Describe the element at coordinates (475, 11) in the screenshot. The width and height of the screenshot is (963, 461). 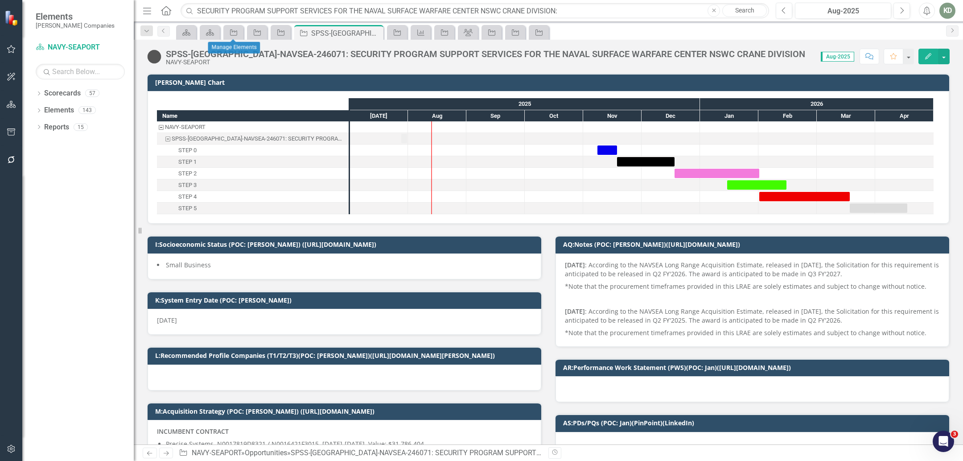
I see `input: Search ClearPoint...` at that location.